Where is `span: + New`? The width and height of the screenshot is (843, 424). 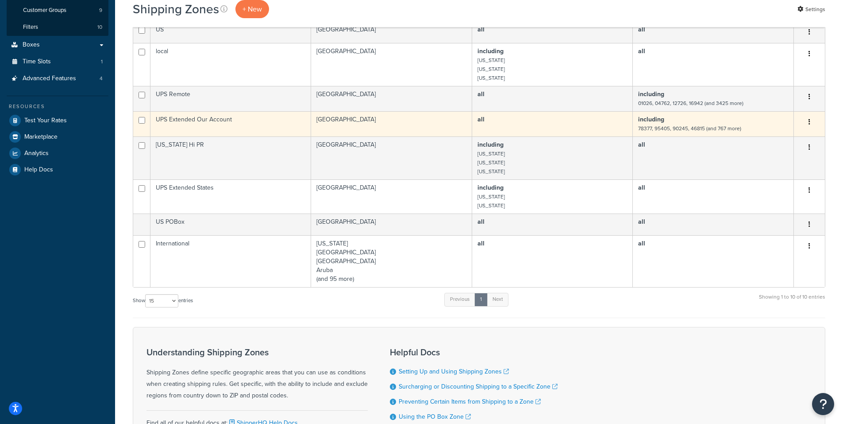 span: + New is located at coordinates (252, 9).